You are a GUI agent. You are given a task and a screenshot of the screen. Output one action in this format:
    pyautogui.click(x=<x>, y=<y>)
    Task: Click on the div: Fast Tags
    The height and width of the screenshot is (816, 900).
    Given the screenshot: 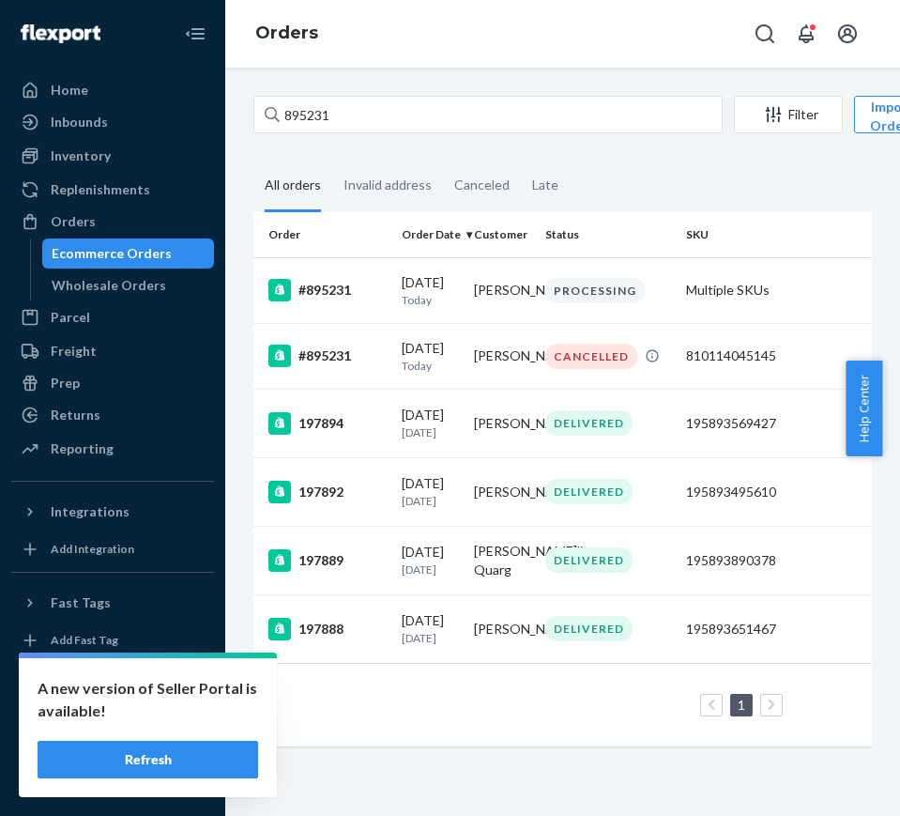 What is the action you would take?
    pyautogui.click(x=81, y=603)
    